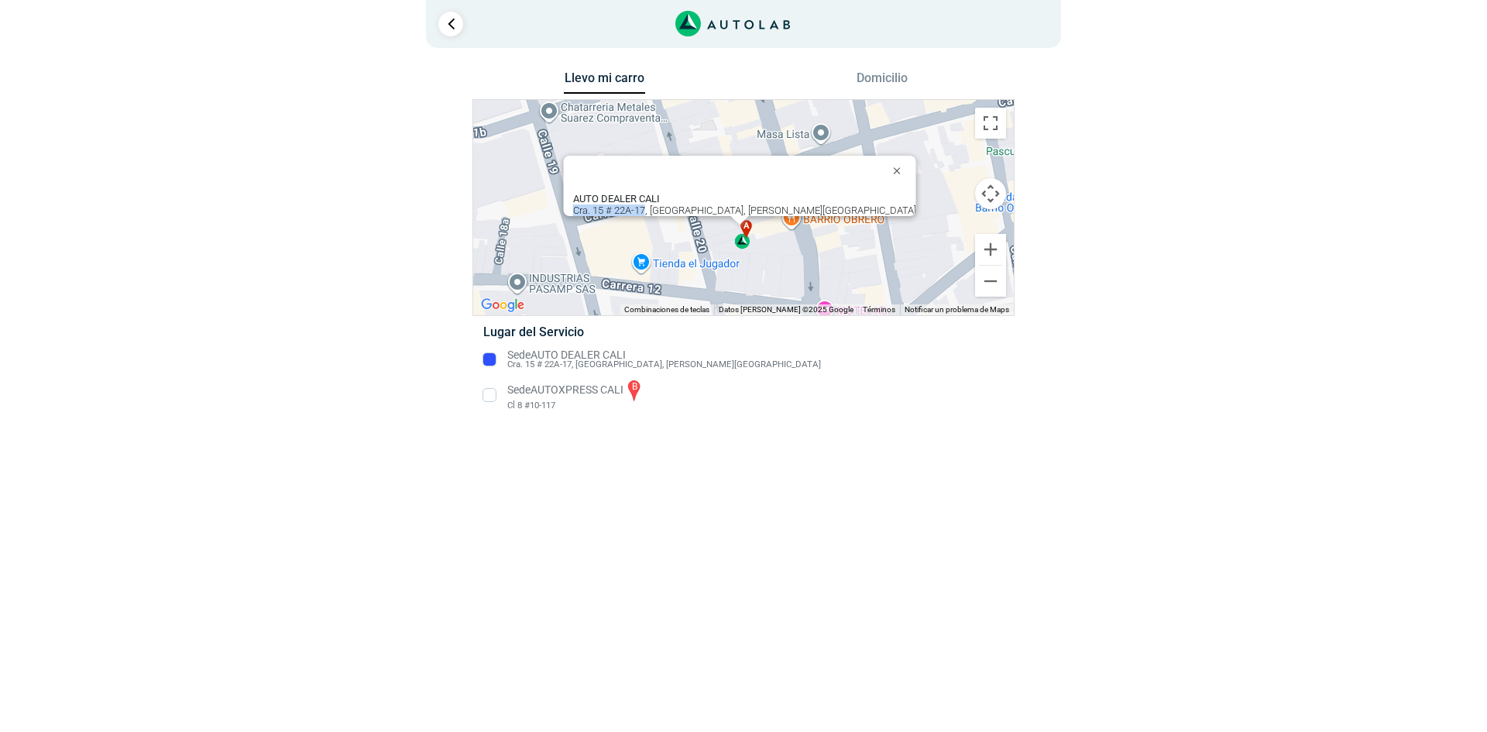  Describe the element at coordinates (667, 310) in the screenshot. I see `button: Combinaciones de teclas` at that location.